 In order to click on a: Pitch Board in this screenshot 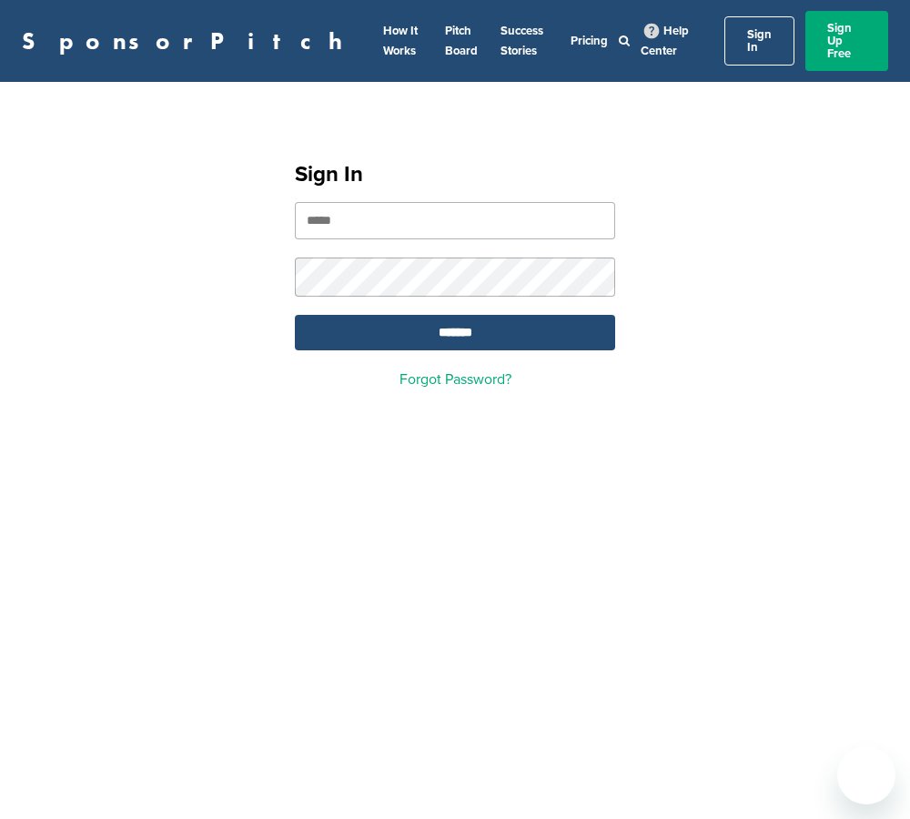, I will do `click(461, 41)`.